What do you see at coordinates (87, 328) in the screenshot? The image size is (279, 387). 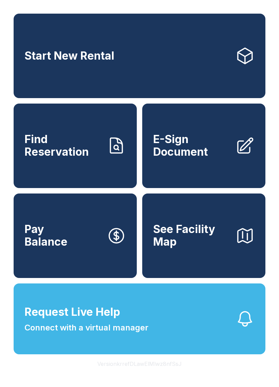 I see `span: Connect with a virtual manager` at bounding box center [87, 328].